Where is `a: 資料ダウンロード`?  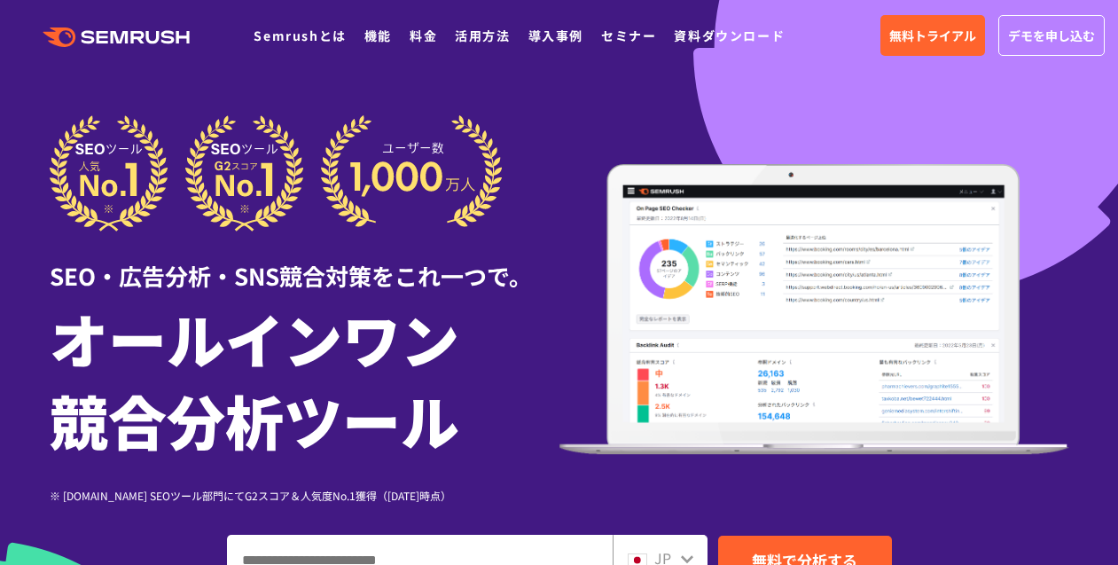 a: 資料ダウンロード is located at coordinates (729, 35).